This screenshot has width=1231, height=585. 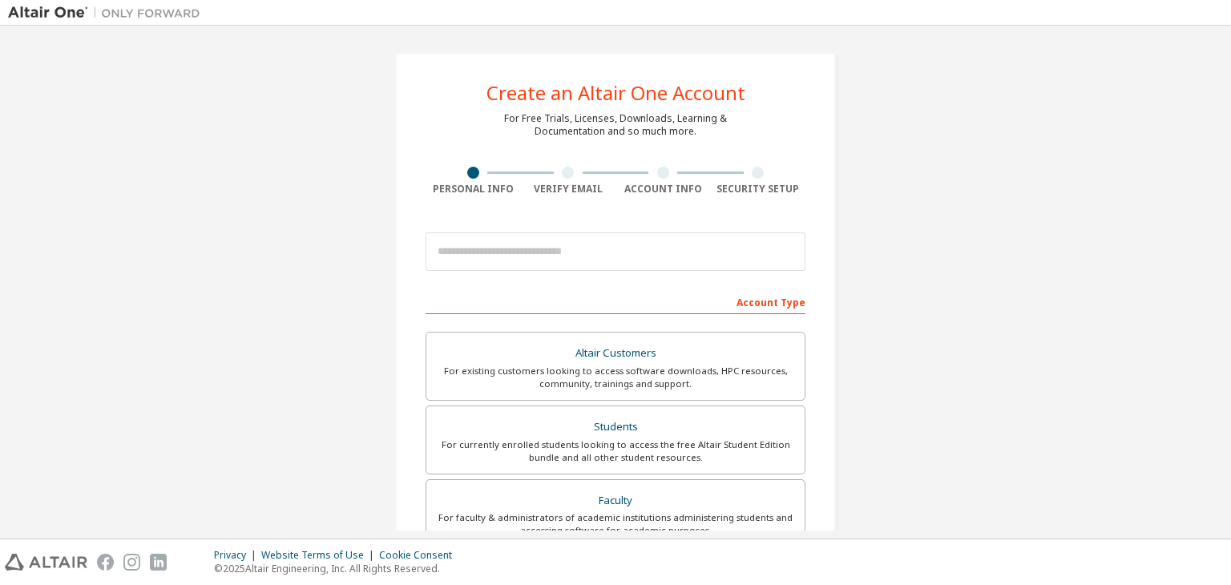 I want to click on img: facebook.svg, so click(x=105, y=562).